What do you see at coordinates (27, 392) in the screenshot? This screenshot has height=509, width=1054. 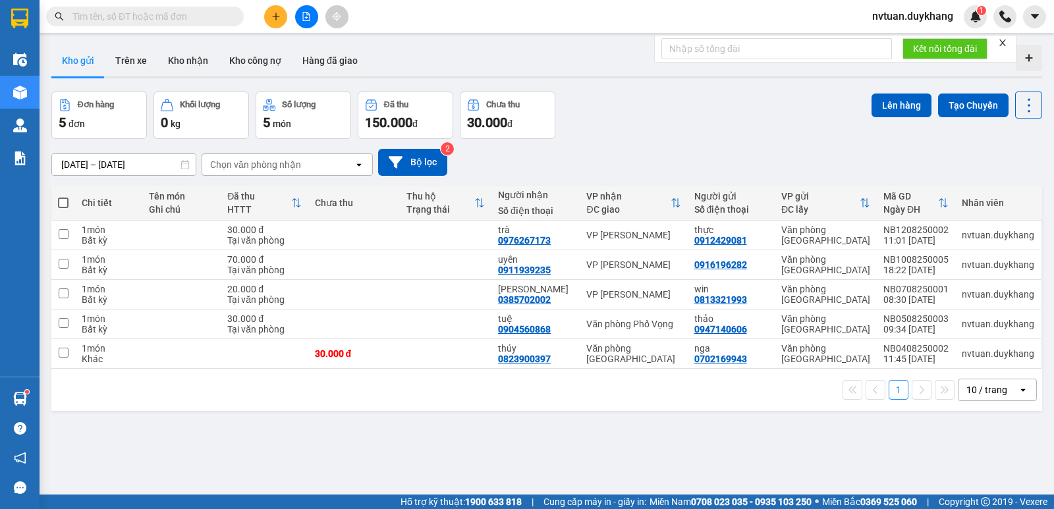 I see `sup: 1` at bounding box center [27, 392].